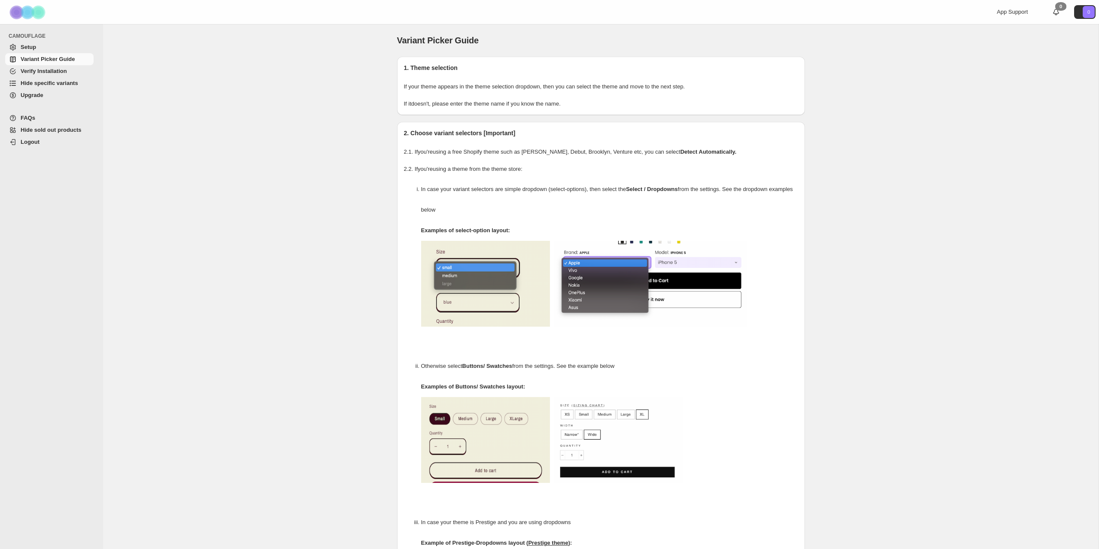  Describe the element at coordinates (49, 47) in the screenshot. I see `a: Setup` at that location.